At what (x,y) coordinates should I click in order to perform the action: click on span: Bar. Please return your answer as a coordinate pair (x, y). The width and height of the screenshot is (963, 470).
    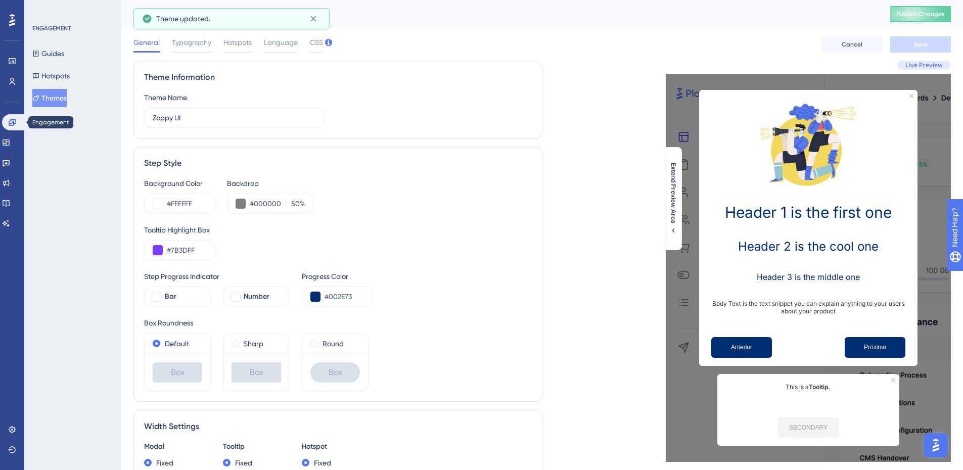
    Looking at the image, I should click on (170, 297).